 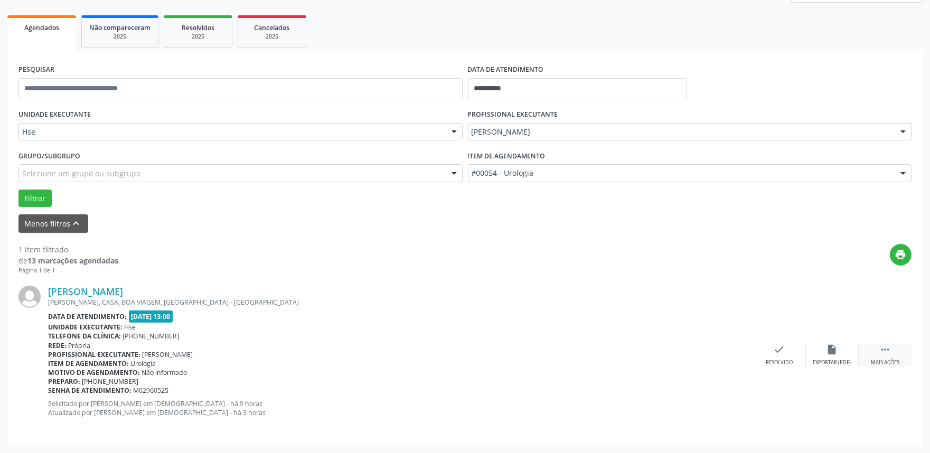 I want to click on div: Resolvido, so click(x=779, y=363).